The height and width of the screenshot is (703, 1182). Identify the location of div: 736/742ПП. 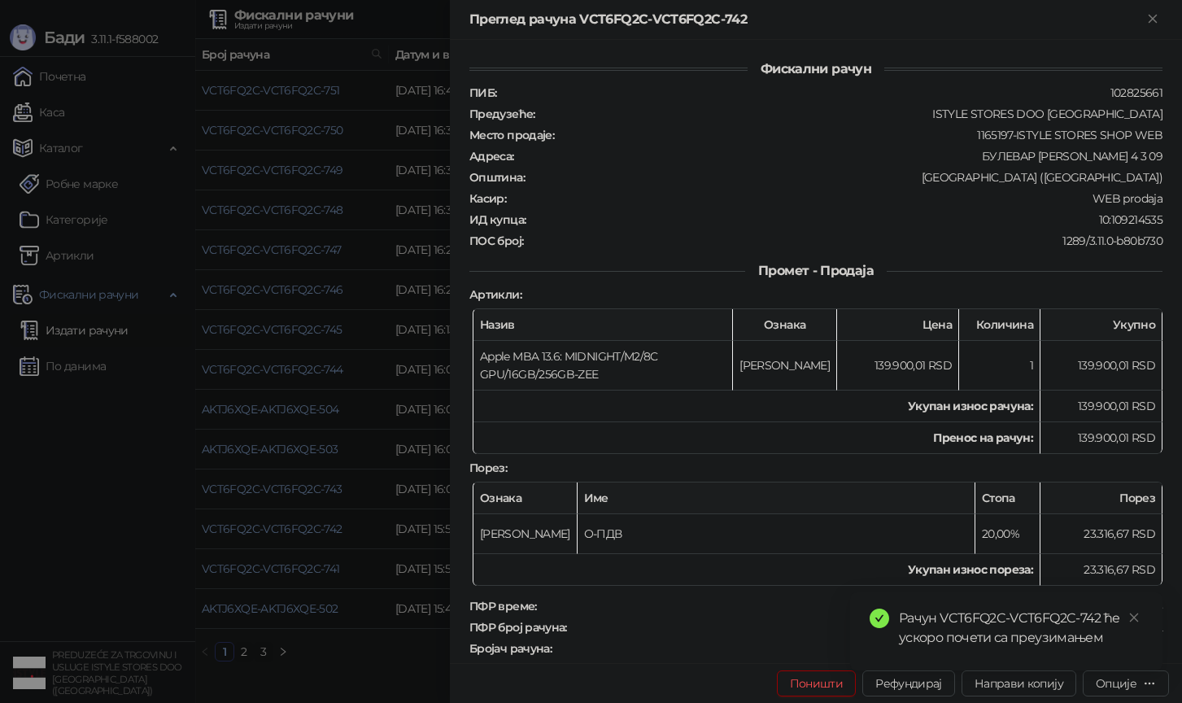
(858, 648).